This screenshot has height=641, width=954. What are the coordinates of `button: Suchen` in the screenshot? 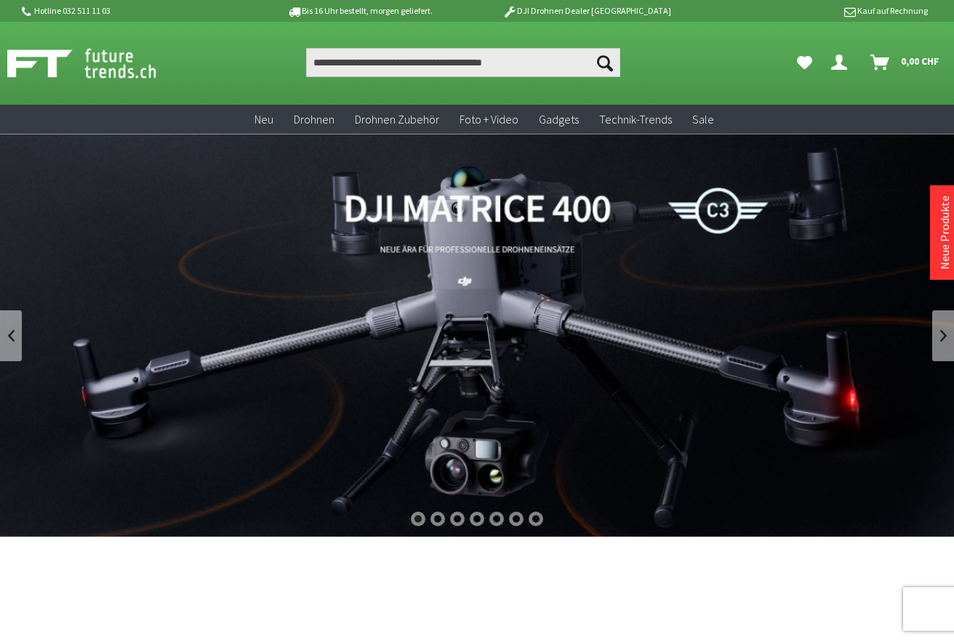 It's located at (605, 63).